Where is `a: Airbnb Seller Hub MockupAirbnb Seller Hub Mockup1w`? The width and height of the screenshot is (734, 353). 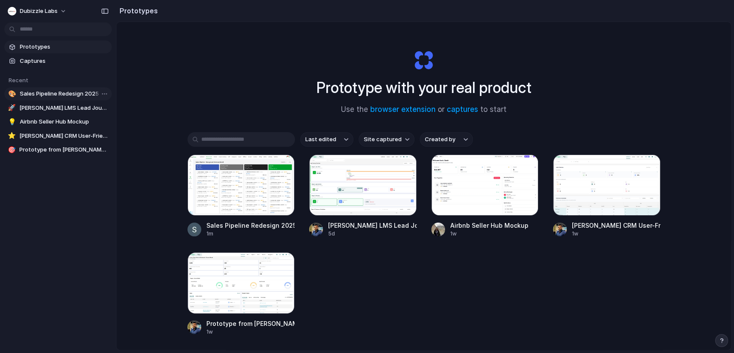
a: Airbnb Seller Hub MockupAirbnb Seller Hub Mockup1w is located at coordinates (485, 196).